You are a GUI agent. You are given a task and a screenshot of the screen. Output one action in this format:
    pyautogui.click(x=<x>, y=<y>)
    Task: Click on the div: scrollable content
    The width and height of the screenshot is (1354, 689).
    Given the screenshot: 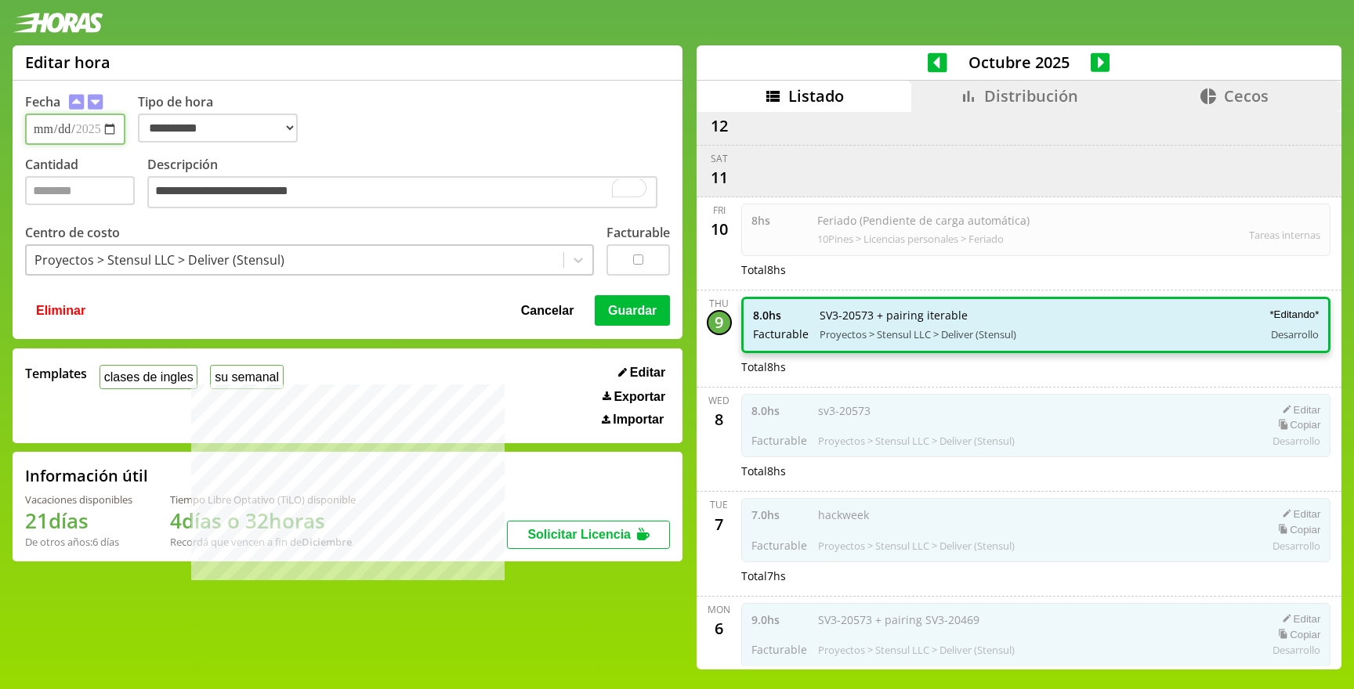 What is the action you would take?
    pyautogui.click(x=1018, y=389)
    